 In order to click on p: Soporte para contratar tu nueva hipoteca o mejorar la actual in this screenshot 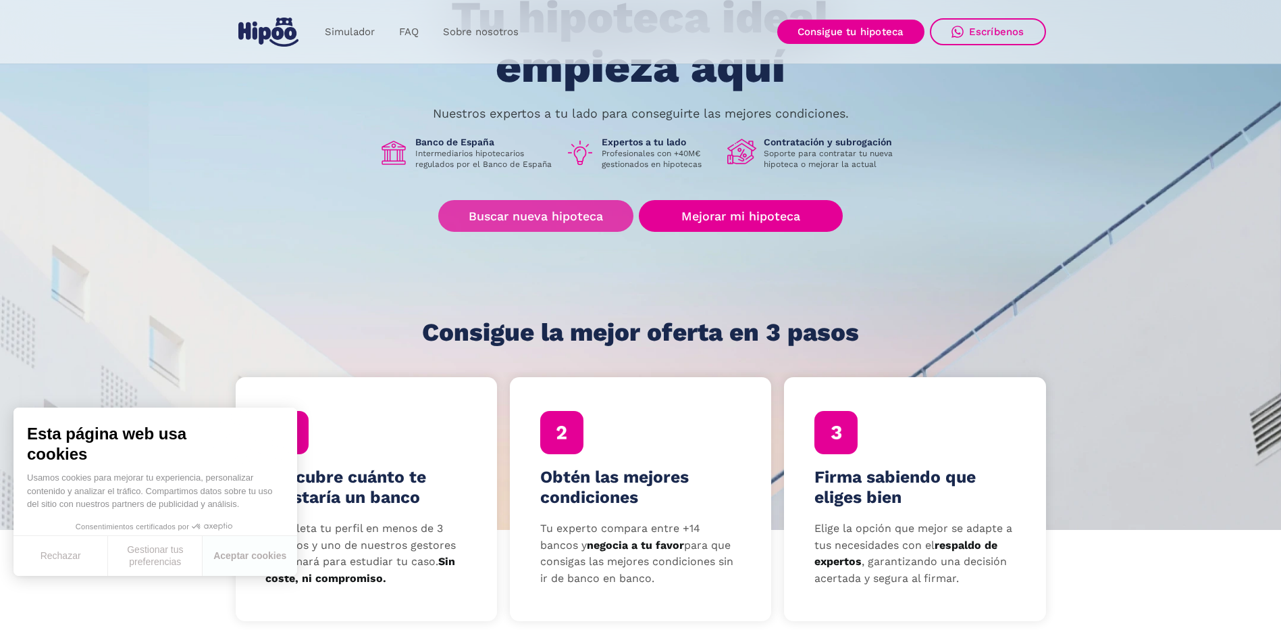, I will do `click(834, 159)`.